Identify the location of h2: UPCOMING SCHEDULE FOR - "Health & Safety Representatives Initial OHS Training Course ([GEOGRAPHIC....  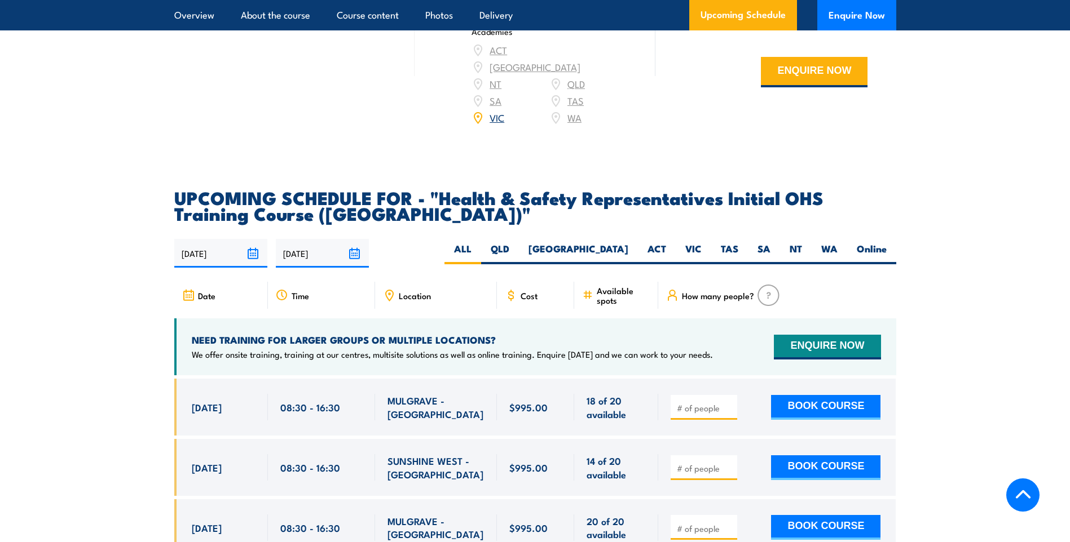
(535, 205).